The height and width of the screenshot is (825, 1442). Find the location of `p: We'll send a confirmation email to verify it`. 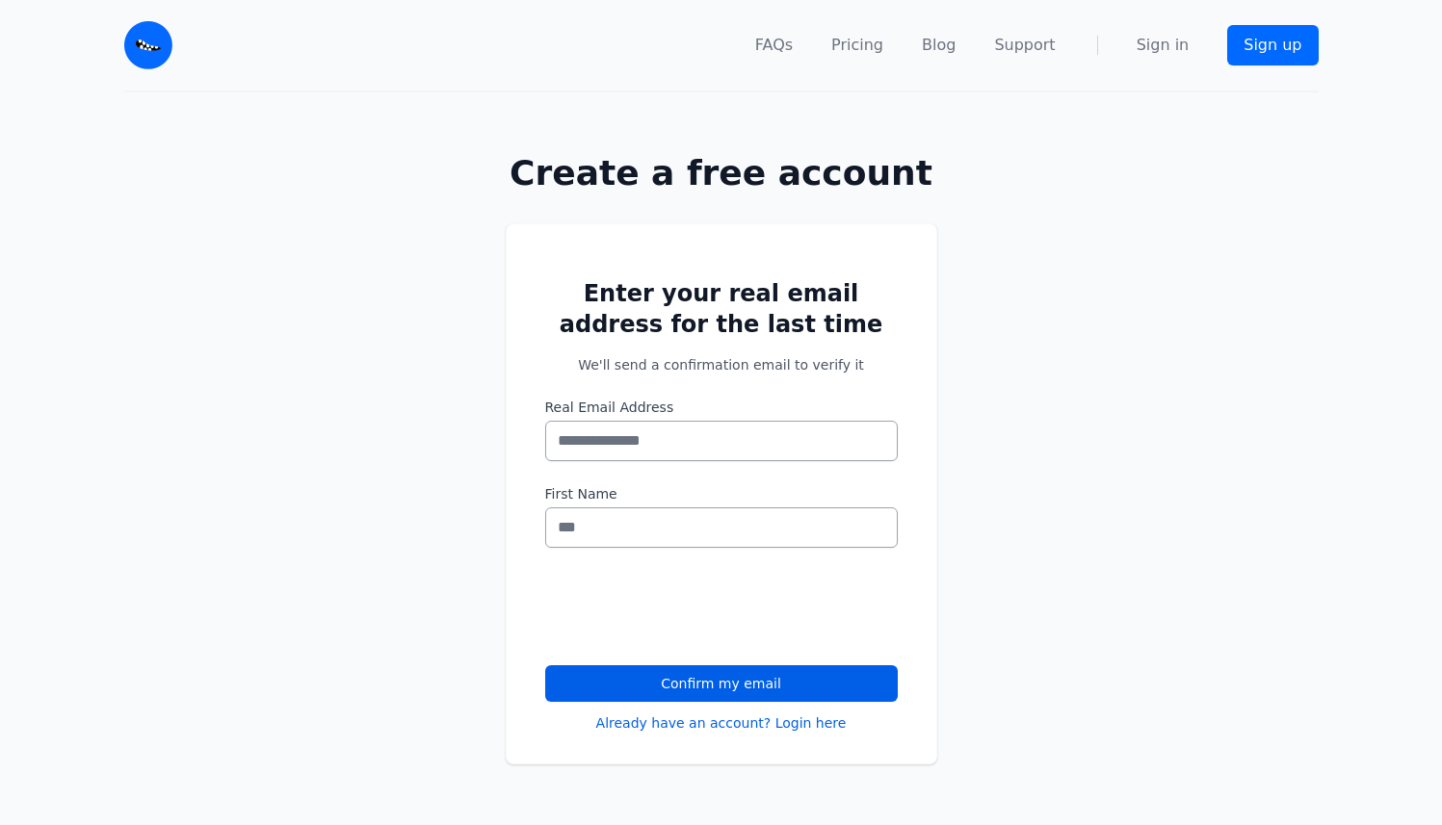

p: We'll send a confirmation email to verify it is located at coordinates (721, 365).